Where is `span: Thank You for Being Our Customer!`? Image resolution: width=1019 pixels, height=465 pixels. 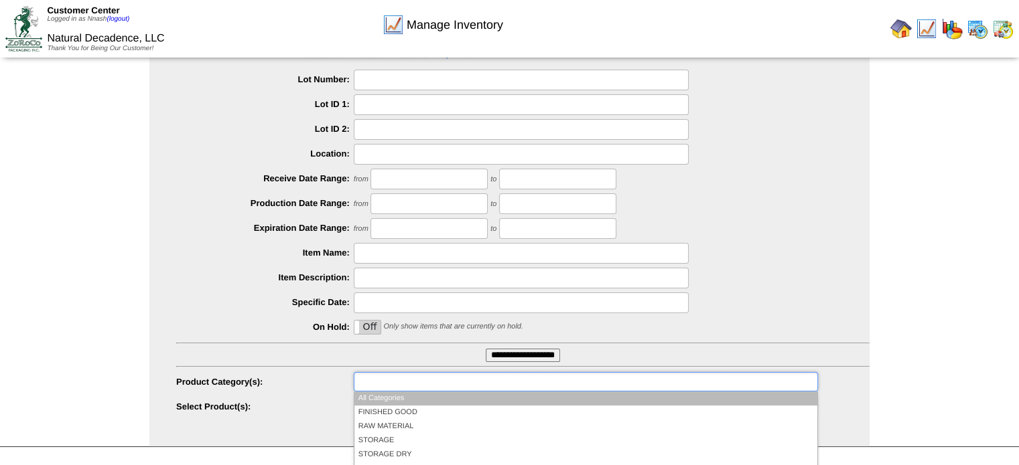 span: Thank You for Being Our Customer! is located at coordinates (100, 48).